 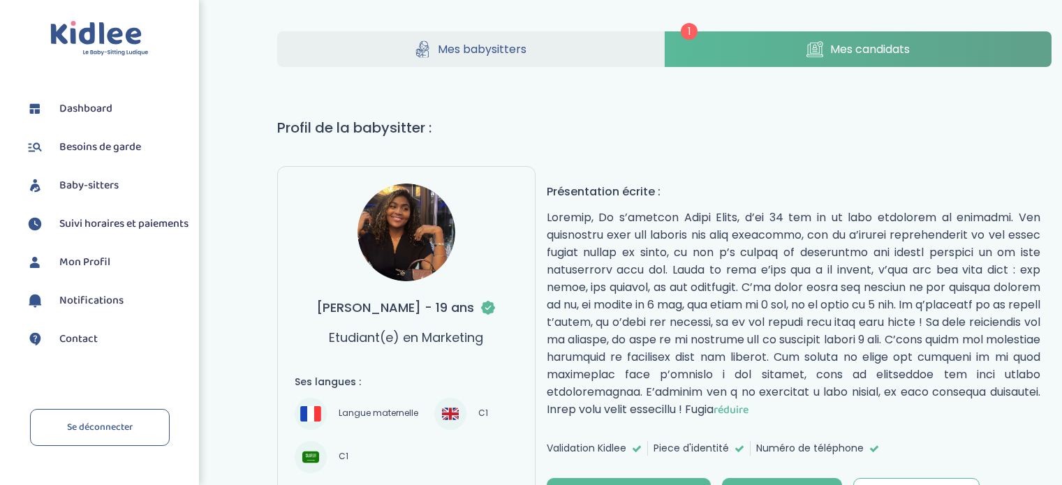 I want to click on span: Langue maternelle, so click(x=379, y=414).